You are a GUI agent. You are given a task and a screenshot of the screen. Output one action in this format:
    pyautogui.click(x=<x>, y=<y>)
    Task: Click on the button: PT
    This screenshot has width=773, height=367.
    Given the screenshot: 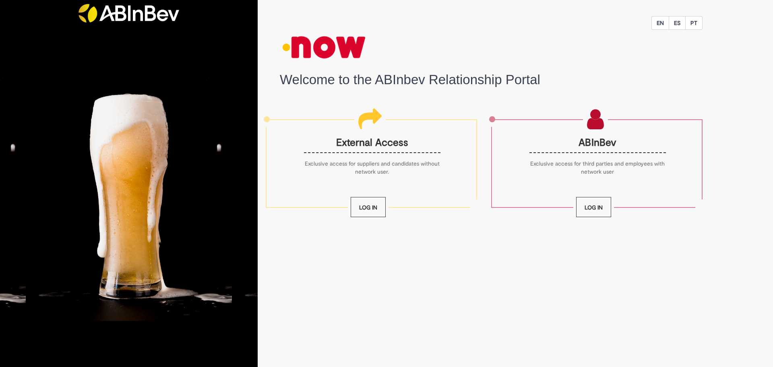 What is the action you would take?
    pyautogui.click(x=694, y=23)
    